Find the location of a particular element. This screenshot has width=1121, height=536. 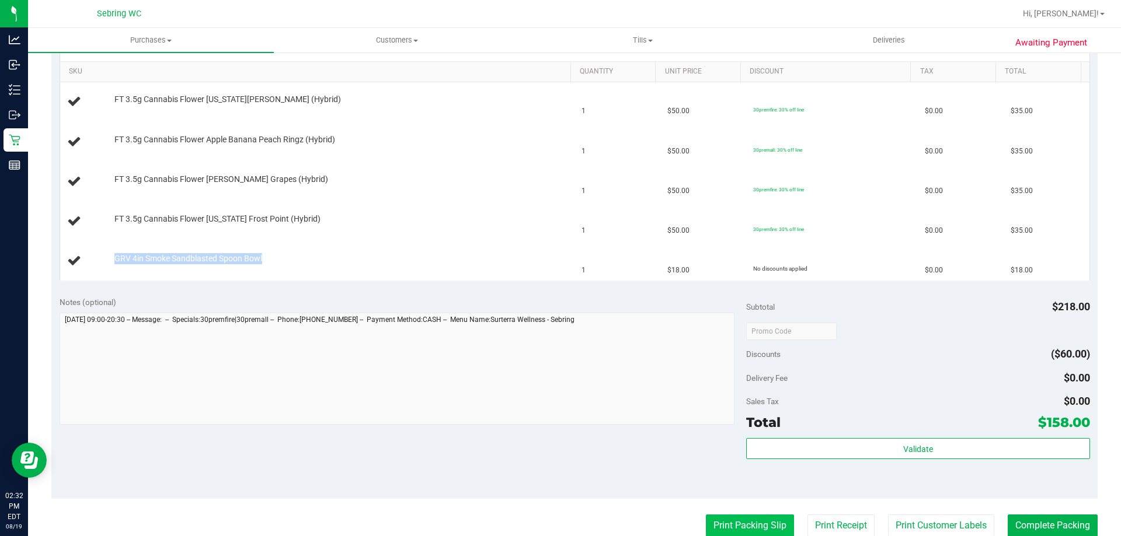

span: Awaiting Payment is located at coordinates (1051, 43).